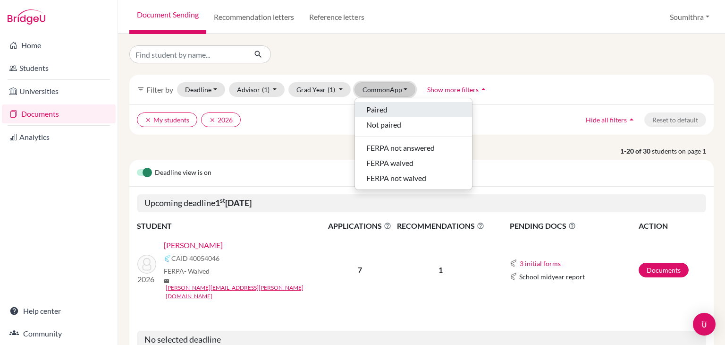 This screenshot has height=345, width=725. Describe the element at coordinates (384, 125) in the screenshot. I see `span: Not paired` at that location.